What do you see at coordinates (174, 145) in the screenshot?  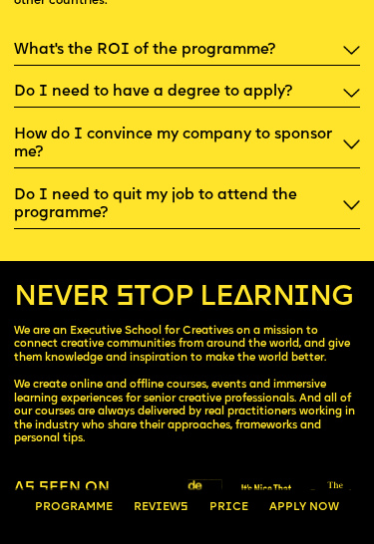 I see `h5: How do I convince my company to sponsor me?` at bounding box center [174, 145].